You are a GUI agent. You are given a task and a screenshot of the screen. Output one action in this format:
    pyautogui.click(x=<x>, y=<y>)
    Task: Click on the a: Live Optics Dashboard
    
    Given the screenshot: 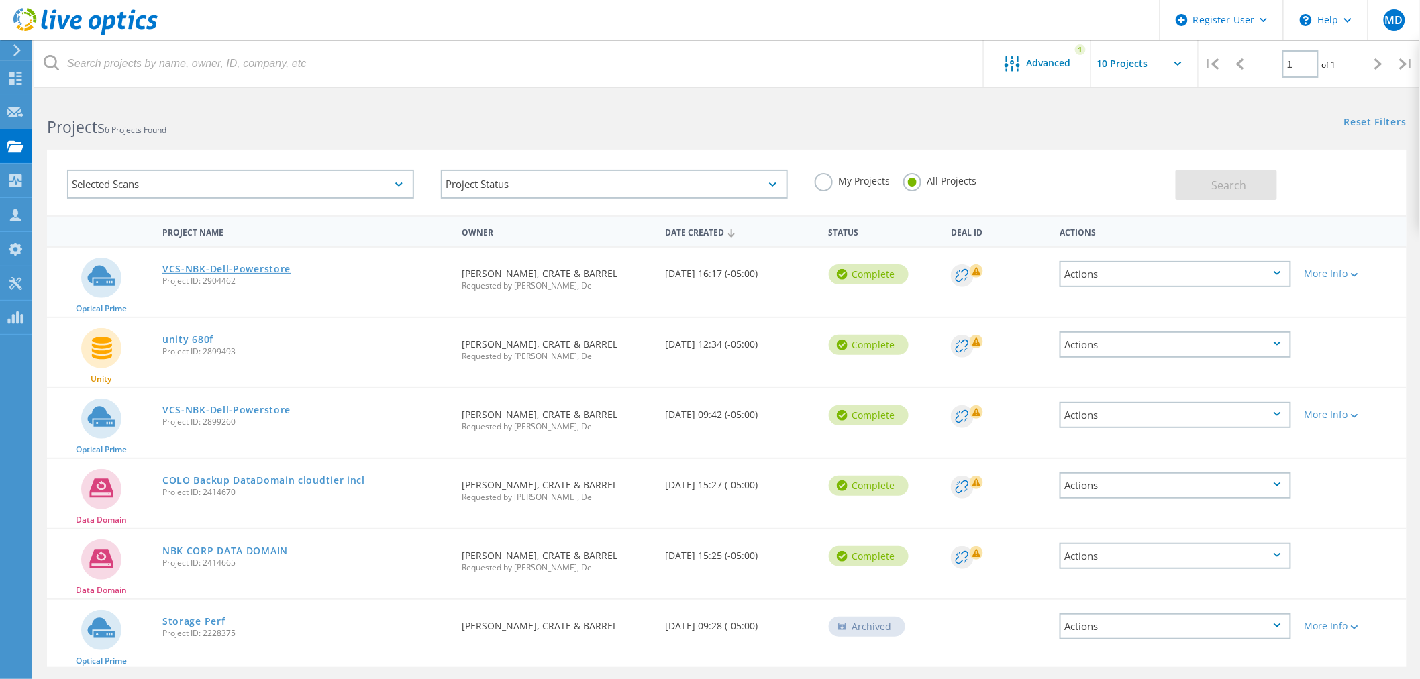 What is the action you would take?
    pyautogui.click(x=85, y=33)
    